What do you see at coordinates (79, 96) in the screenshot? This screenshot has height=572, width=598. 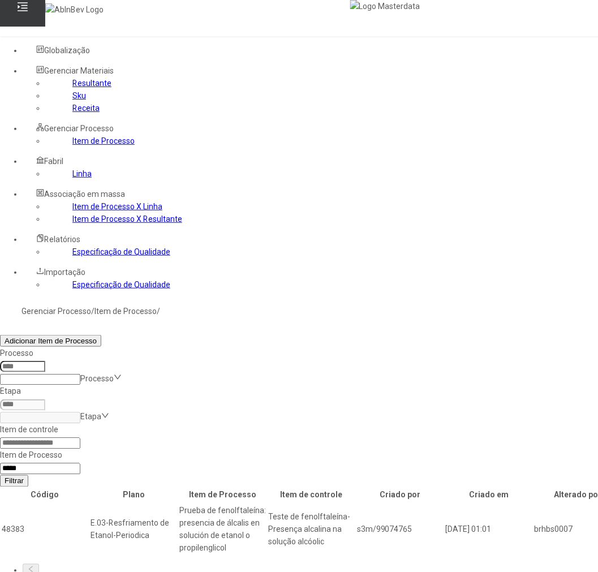 I see `a: Sku` at bounding box center [79, 96].